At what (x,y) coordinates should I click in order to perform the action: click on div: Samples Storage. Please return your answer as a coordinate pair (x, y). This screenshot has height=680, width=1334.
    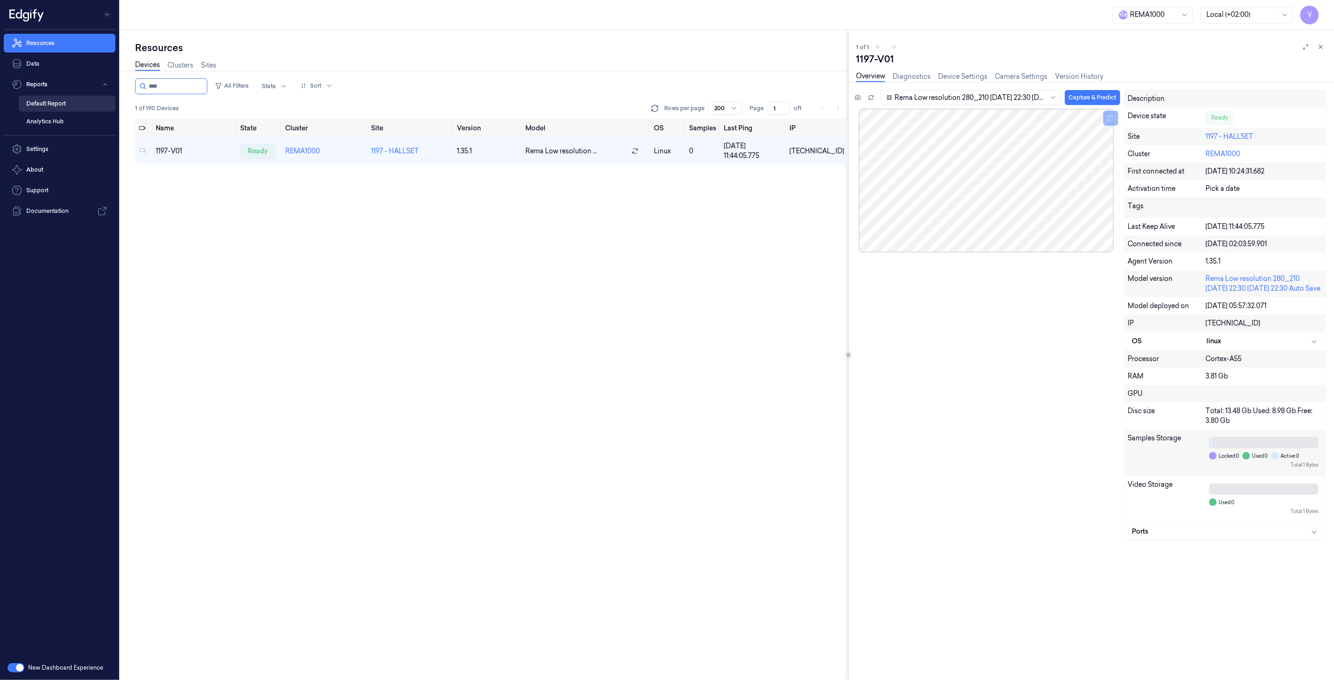
    Looking at the image, I should click on (1167, 453).